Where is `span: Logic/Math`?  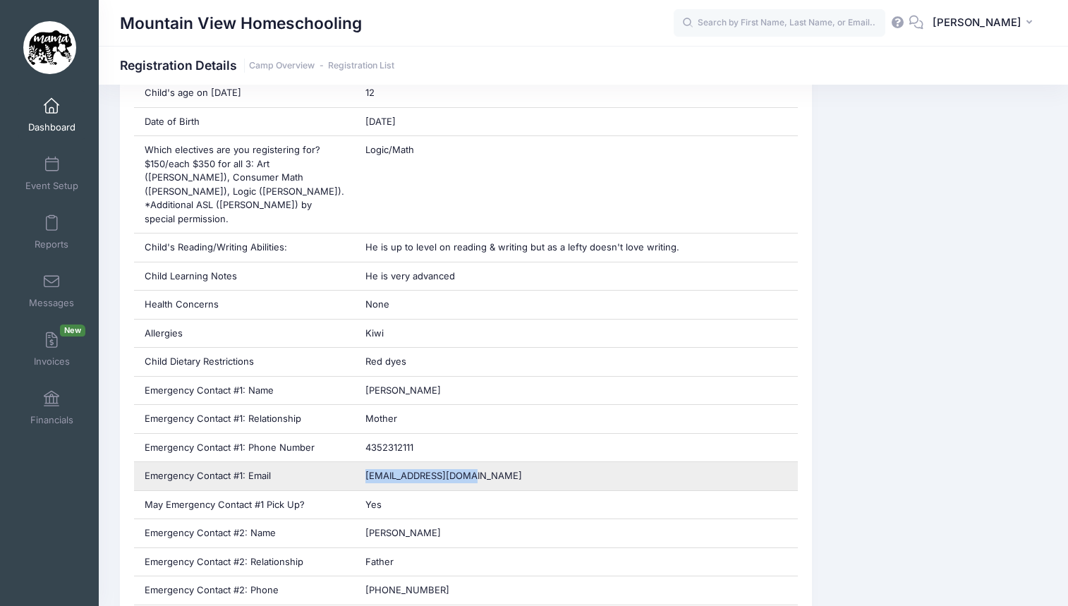
span: Logic/Math is located at coordinates (389, 150).